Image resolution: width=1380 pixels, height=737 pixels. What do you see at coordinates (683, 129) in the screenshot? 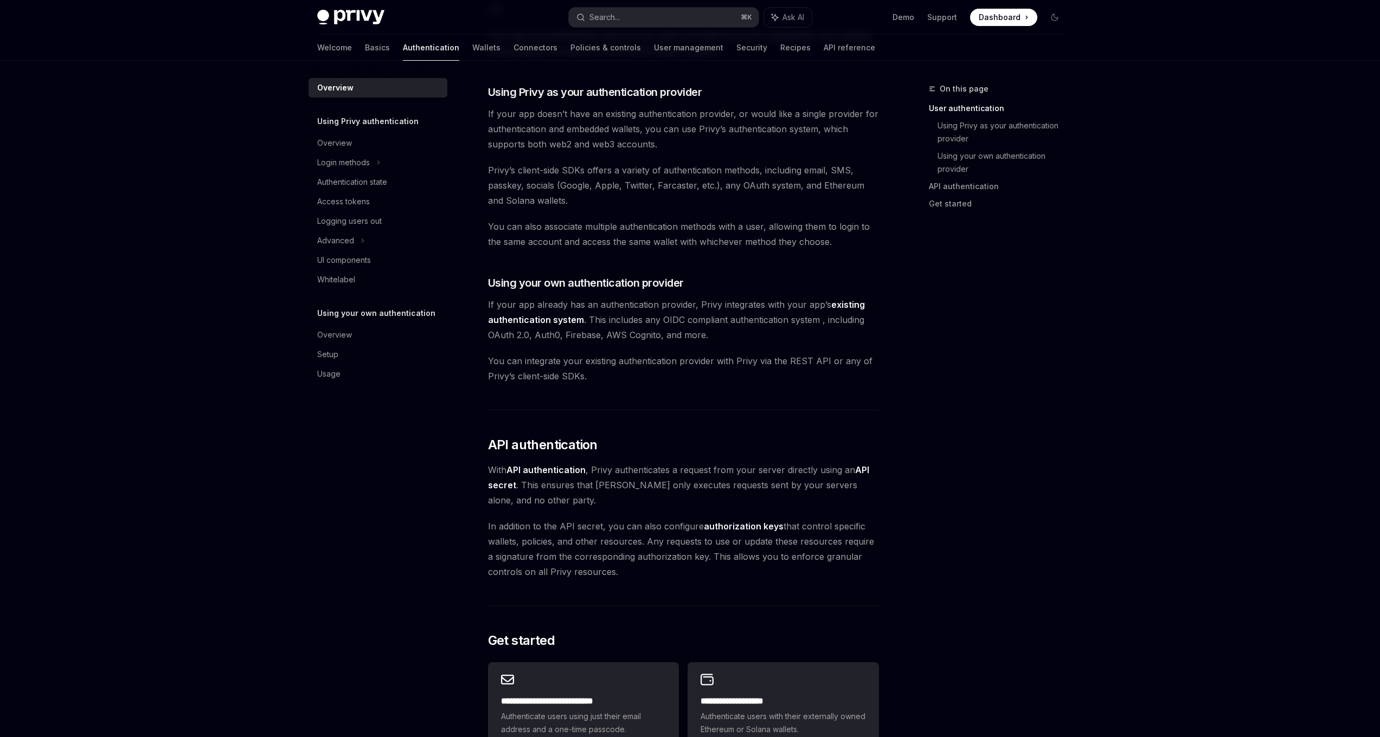
I see `span: If your app doesn’t have an existing authentication provider, or would like a single provider for...` at bounding box center [683, 129].